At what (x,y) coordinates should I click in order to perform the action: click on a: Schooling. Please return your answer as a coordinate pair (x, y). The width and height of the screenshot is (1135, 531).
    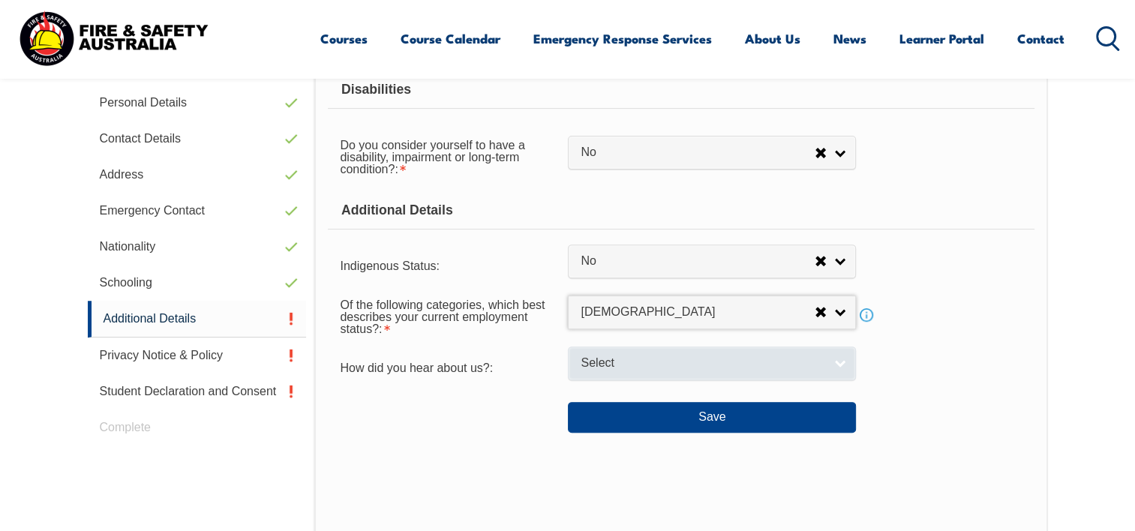
    Looking at the image, I should click on (197, 283).